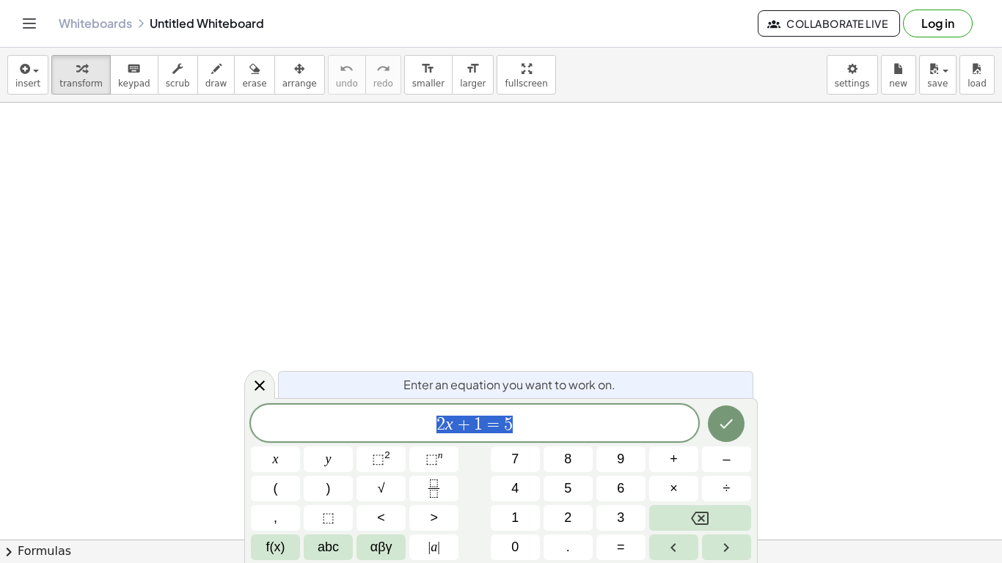 This screenshot has height=563, width=1002. Describe the element at coordinates (276, 459) in the screenshot. I see `span: x` at that location.